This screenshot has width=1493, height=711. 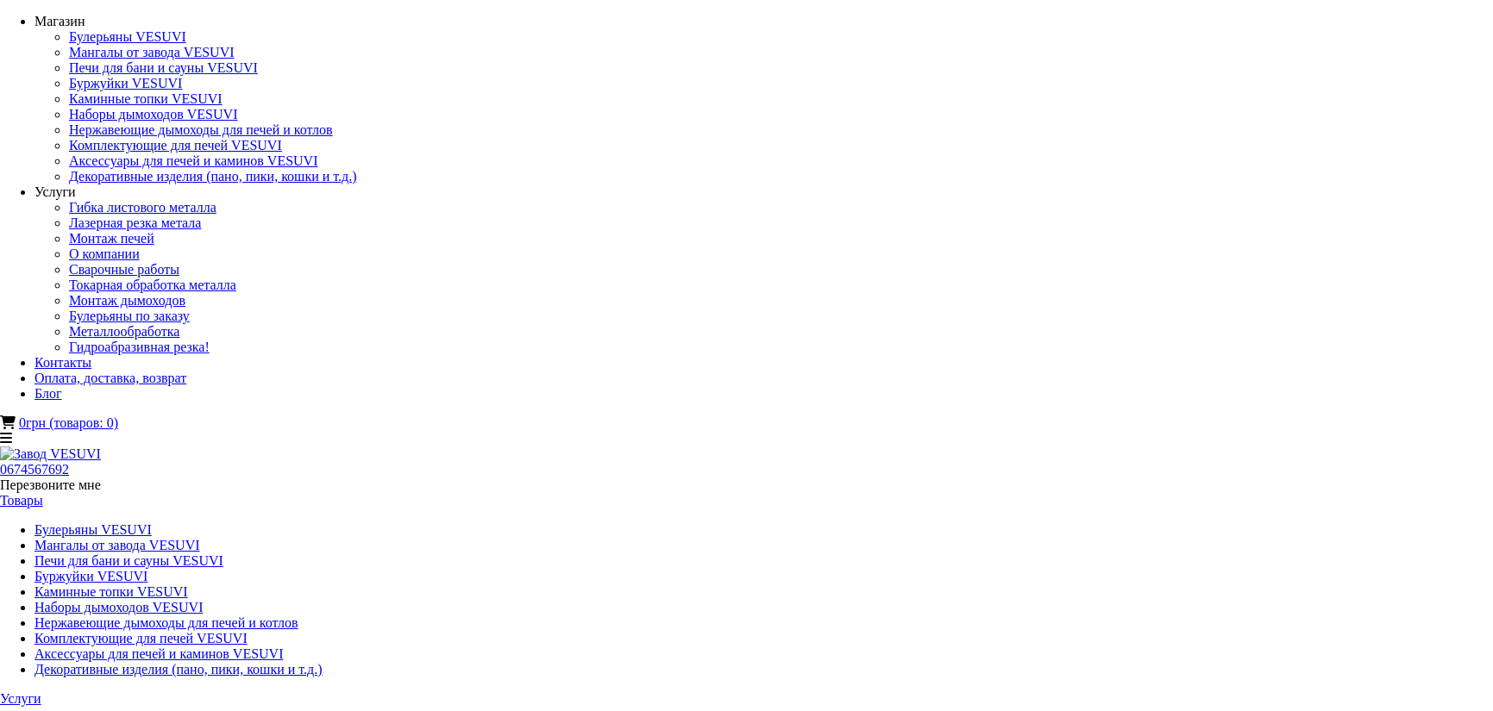 What do you see at coordinates (110, 378) in the screenshot?
I see `a: Оплата, доставка, возврат` at bounding box center [110, 378].